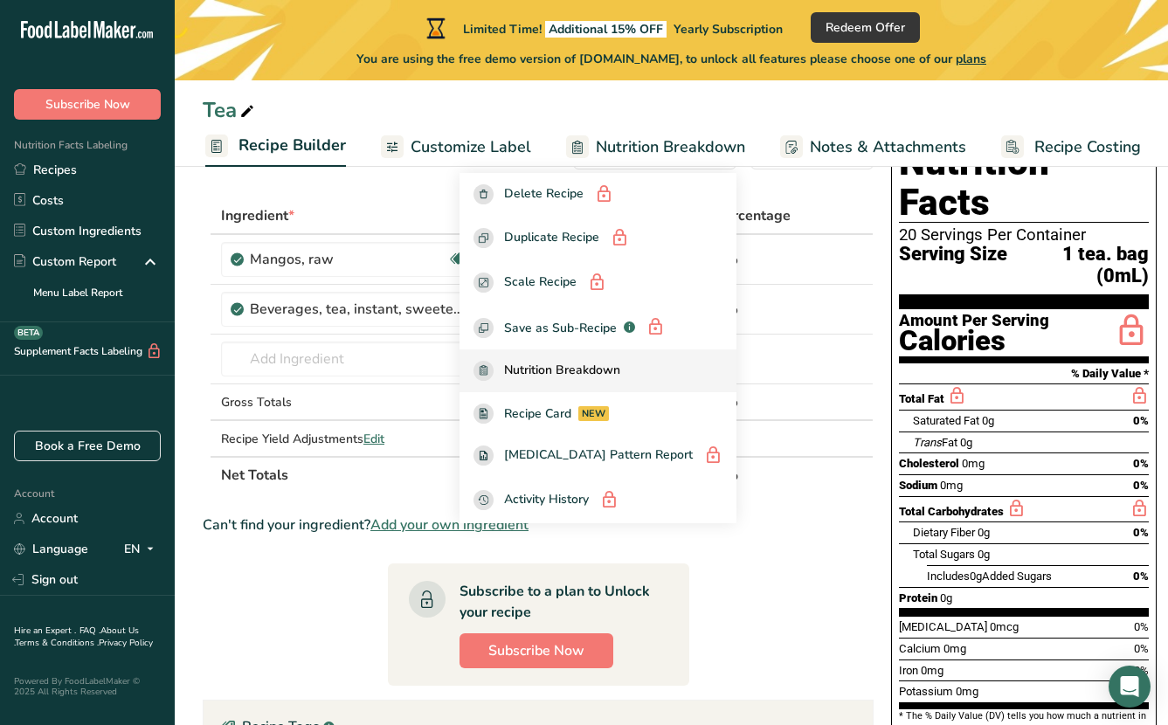  What do you see at coordinates (557, 602) in the screenshot?
I see `div: Subscribe to a plan to Unlock your recipe` at bounding box center [557, 602].